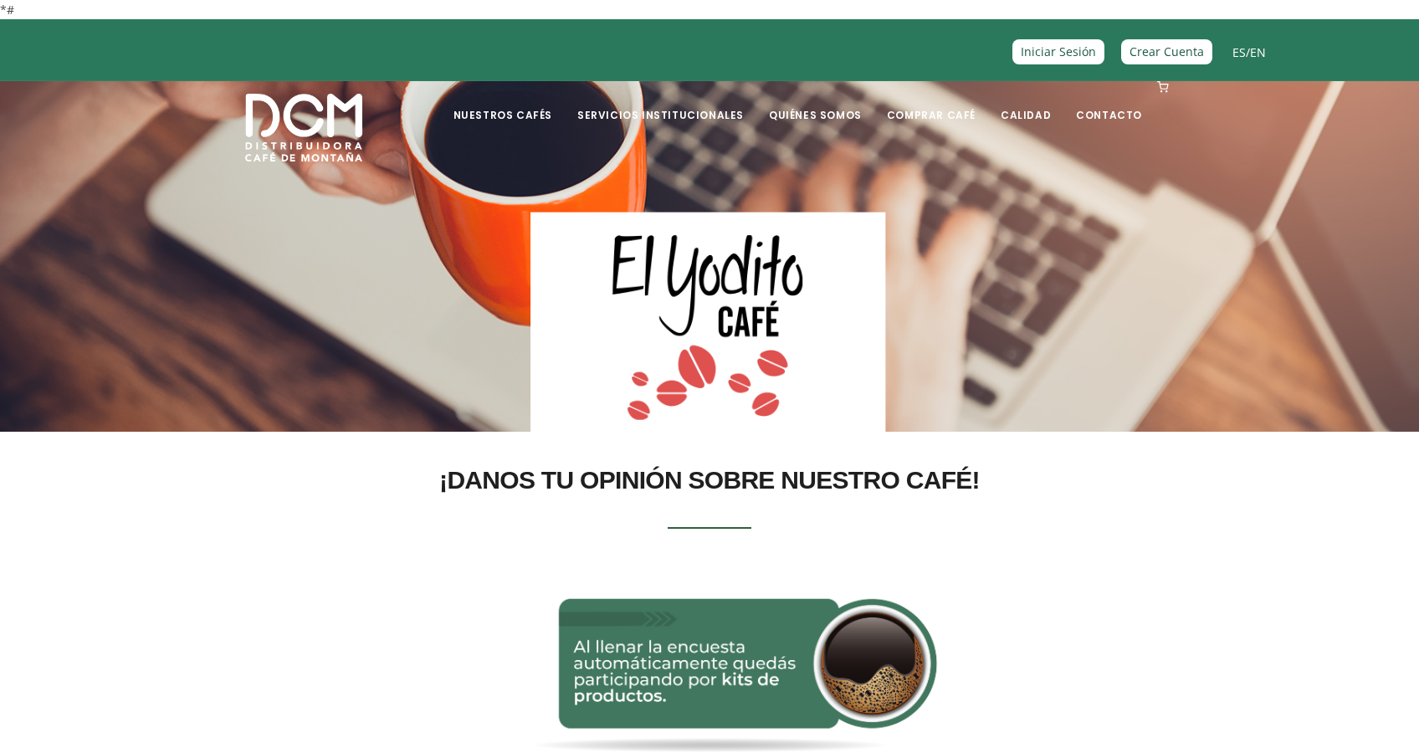  What do you see at coordinates (1257, 52) in the screenshot?
I see `a: EN` at bounding box center [1257, 52].